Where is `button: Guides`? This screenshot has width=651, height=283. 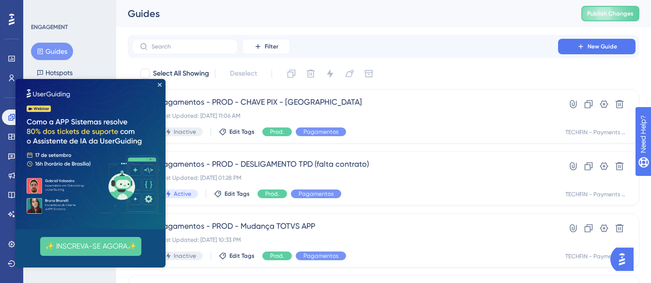
button: Guides is located at coordinates (52, 51).